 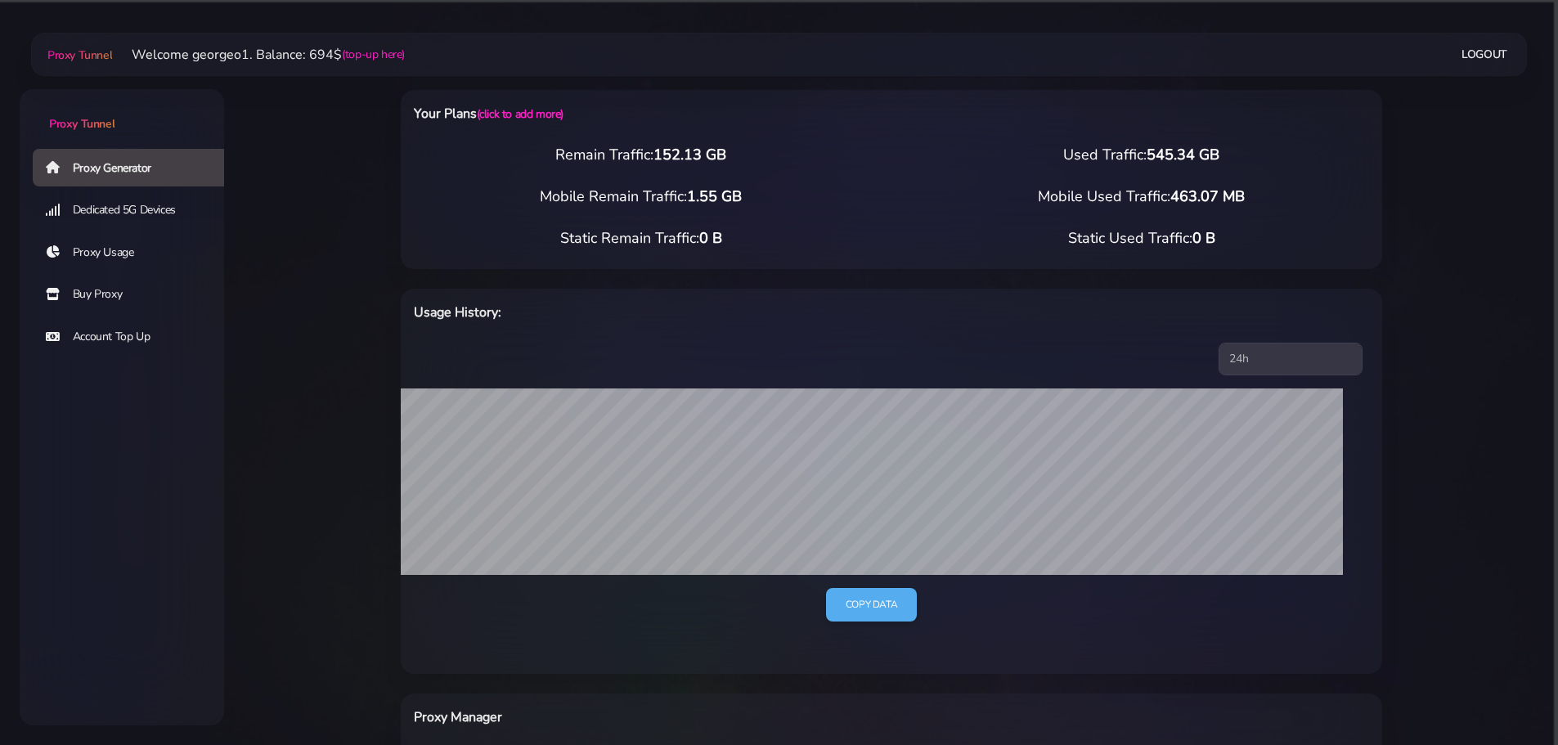 What do you see at coordinates (135, 210) in the screenshot?
I see `a: Dedicated 5G Devices` at bounding box center [135, 210].